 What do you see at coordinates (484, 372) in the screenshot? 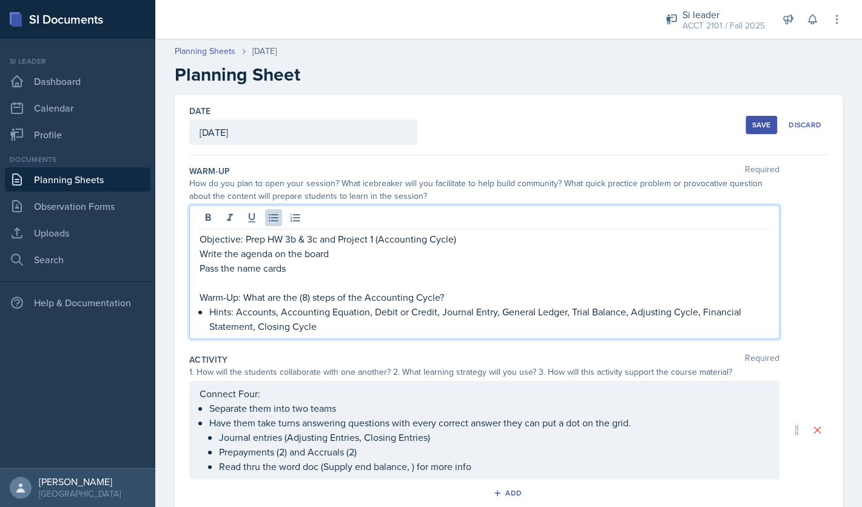
I see `div: 1. How will the students collaborate with one another? 2. What learning strategy will you use? 3....` at bounding box center [484, 372].